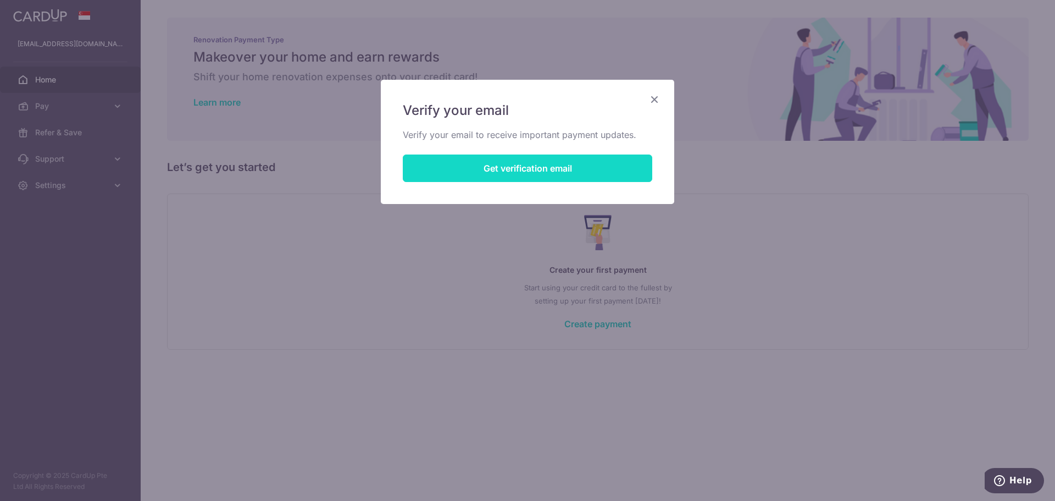 Image resolution: width=1055 pixels, height=501 pixels. What do you see at coordinates (527, 168) in the screenshot?
I see `button: Get verification email` at bounding box center [527, 168].